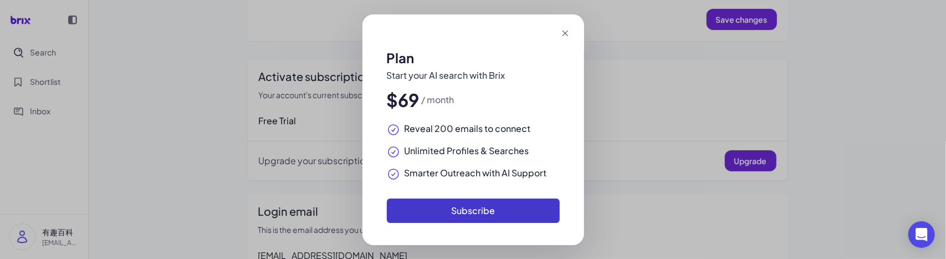  Describe the element at coordinates (476, 173) in the screenshot. I see `span: Smarter Outreach with AI Support` at that location.